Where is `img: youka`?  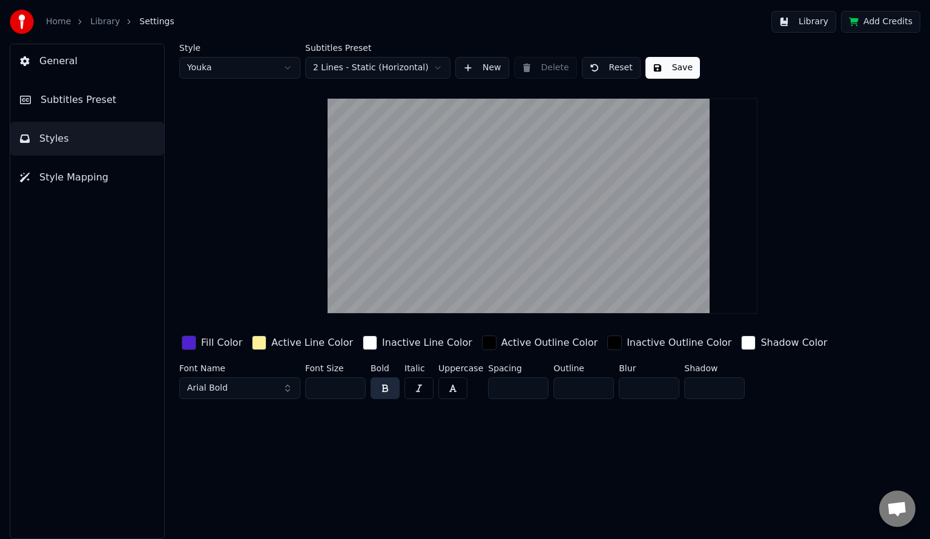
img: youka is located at coordinates (22, 22).